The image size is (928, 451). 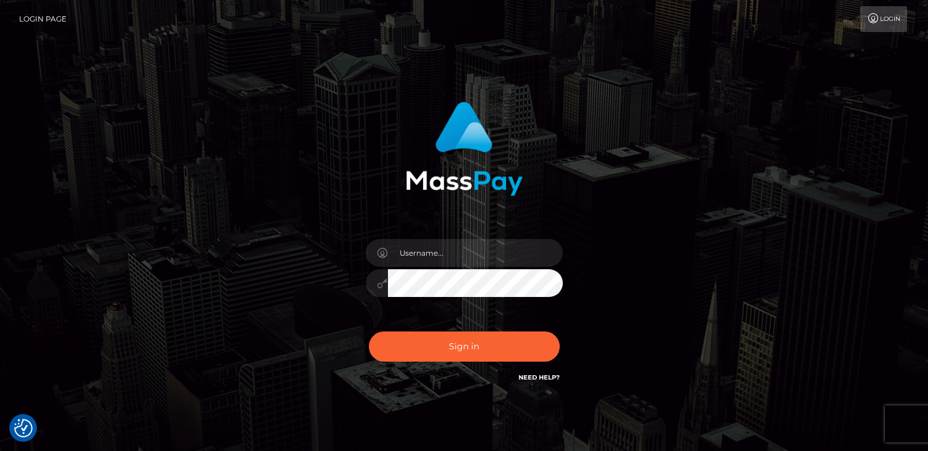 I want to click on img: MassPay Login, so click(x=464, y=148).